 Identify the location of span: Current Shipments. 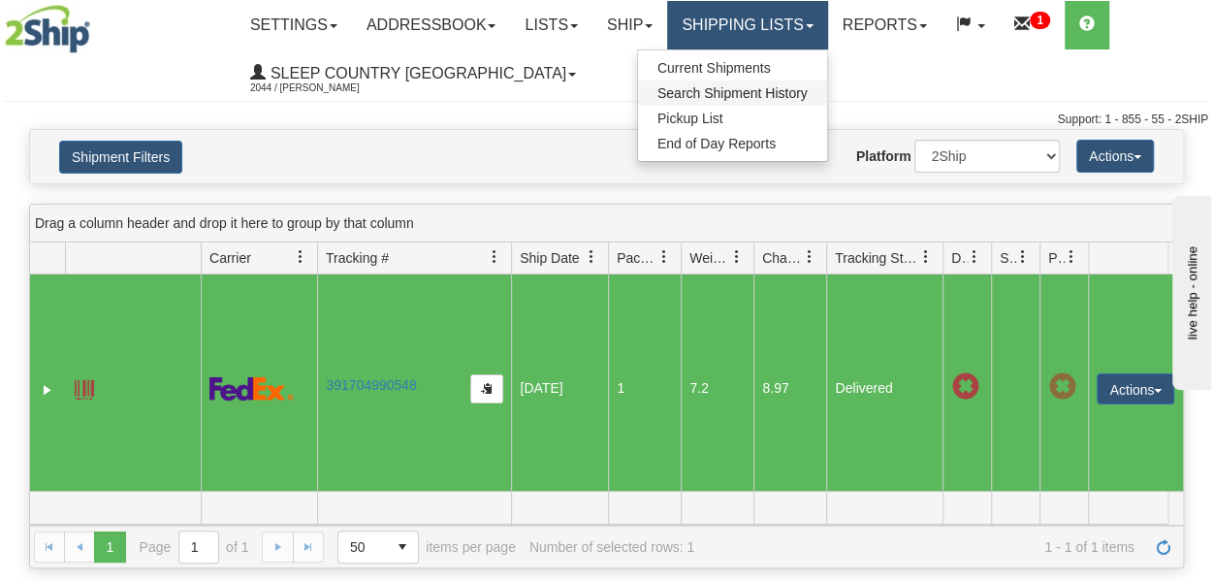
(714, 68).